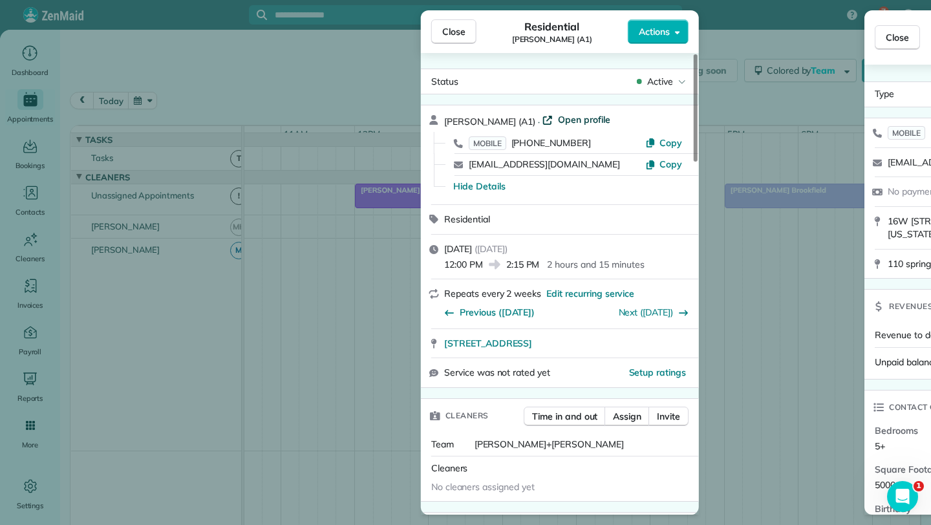 The image size is (931, 525). I want to click on span: 5000, so click(885, 485).